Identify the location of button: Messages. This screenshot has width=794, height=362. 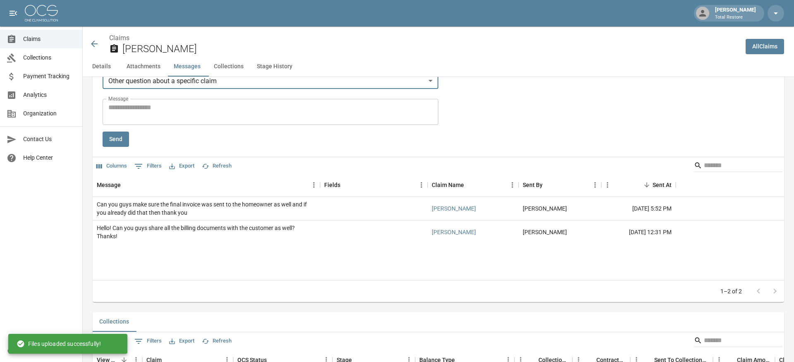
(187, 67).